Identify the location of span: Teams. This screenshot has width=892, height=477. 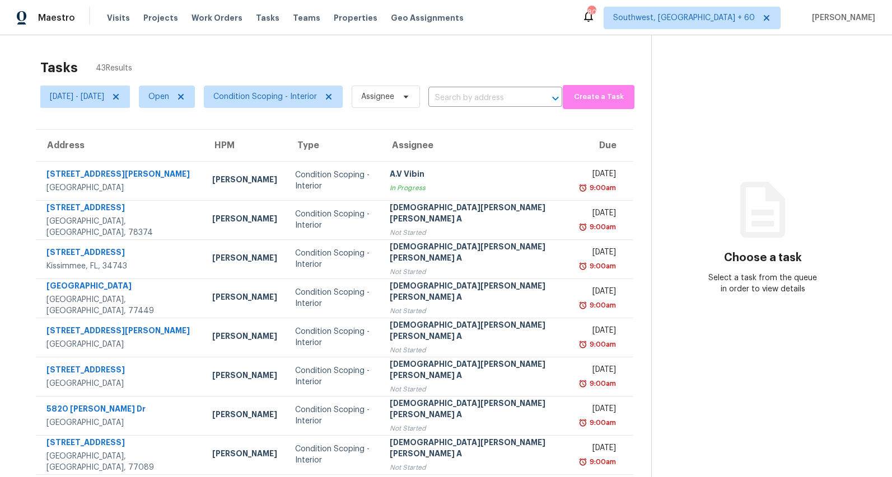
(306, 18).